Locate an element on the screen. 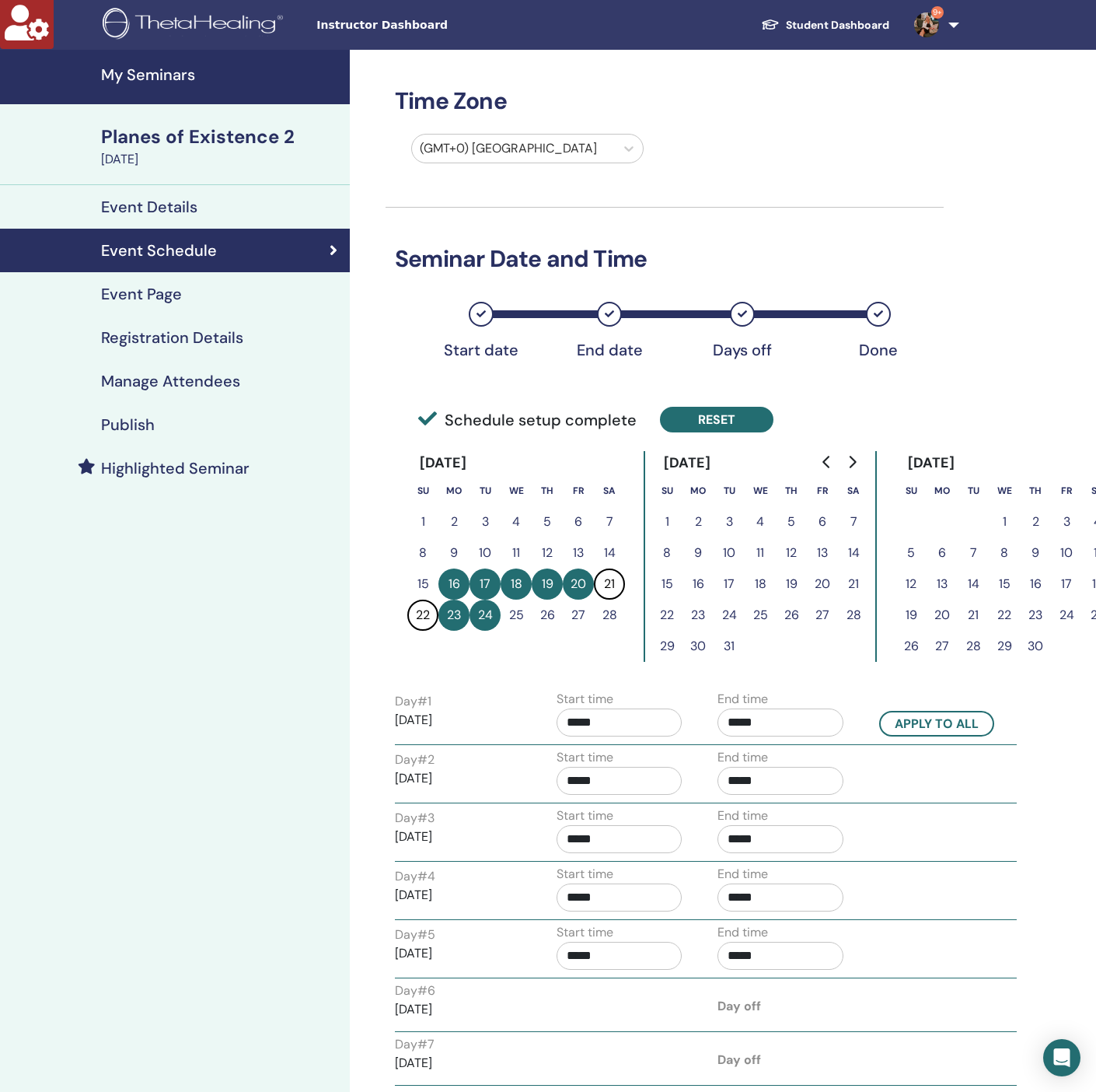 The height and width of the screenshot is (1092, 1096). h4: Event Page is located at coordinates (141, 294).